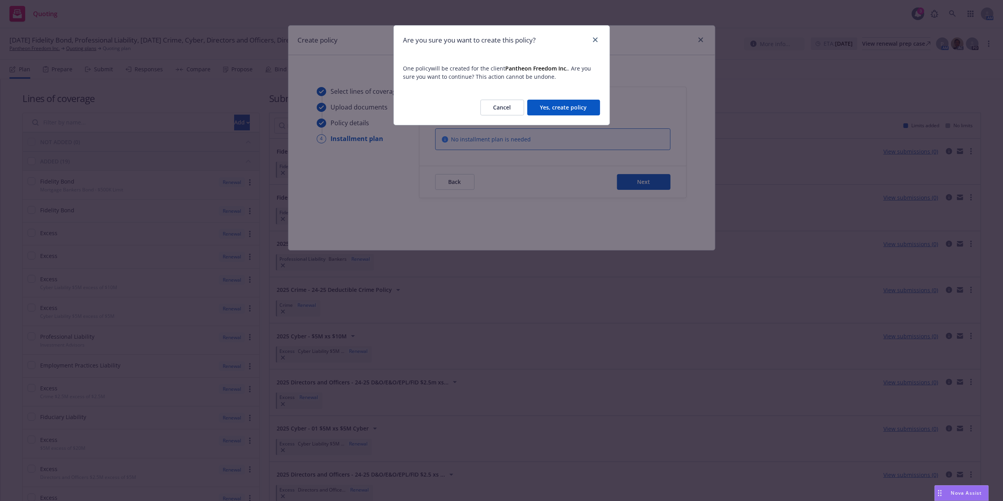 The height and width of the screenshot is (501, 1003). I want to click on button: Cancel, so click(502, 107).